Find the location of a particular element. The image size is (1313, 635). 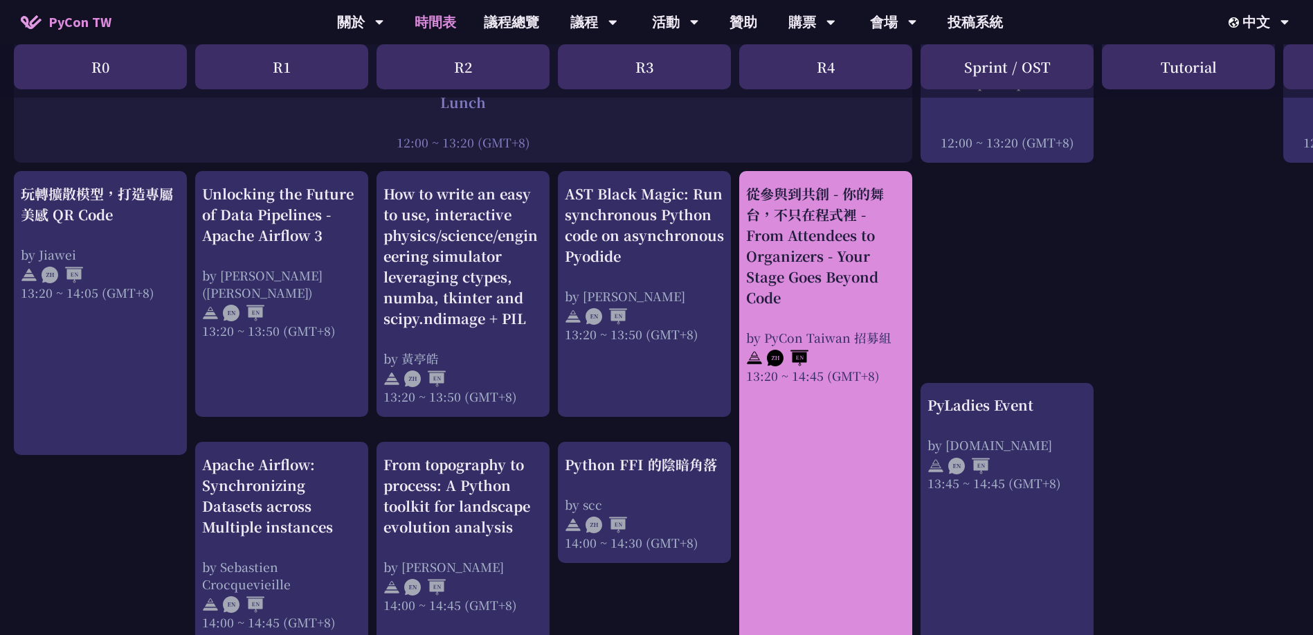

a: Apache Airflow: Synchronizing Datasets across Multiple instances by Sebastien Crocquevieille 14:0... is located at coordinates (282, 542).